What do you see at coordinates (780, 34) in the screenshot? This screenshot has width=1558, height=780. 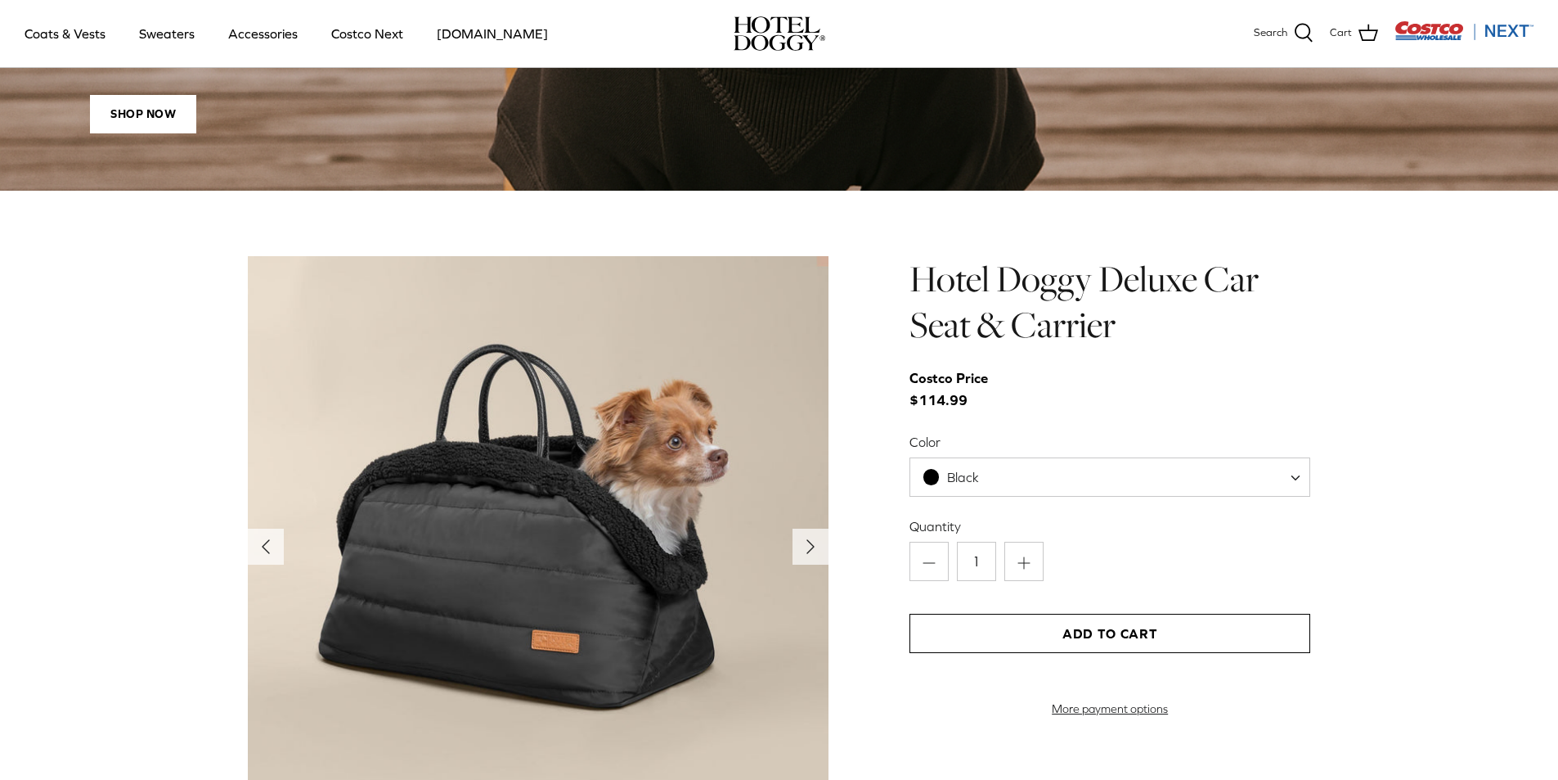 I see `img: hoteldoggycom` at bounding box center [780, 34].